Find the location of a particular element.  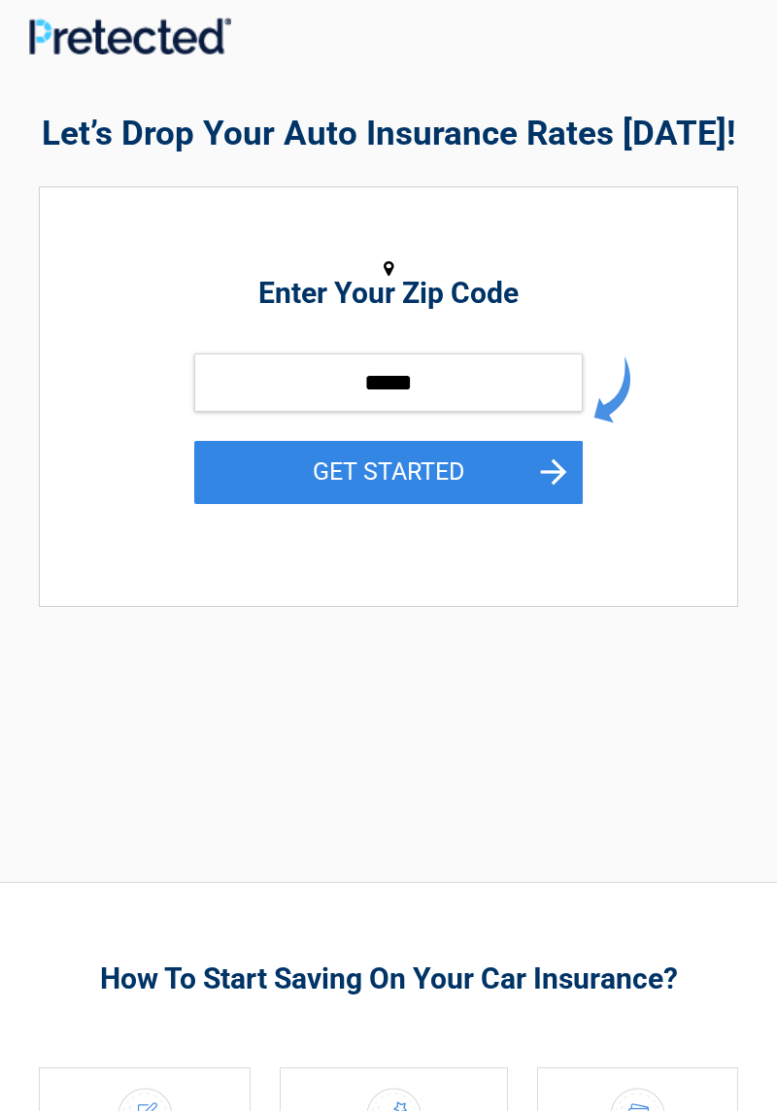

img: Main Logo is located at coordinates (130, 36).